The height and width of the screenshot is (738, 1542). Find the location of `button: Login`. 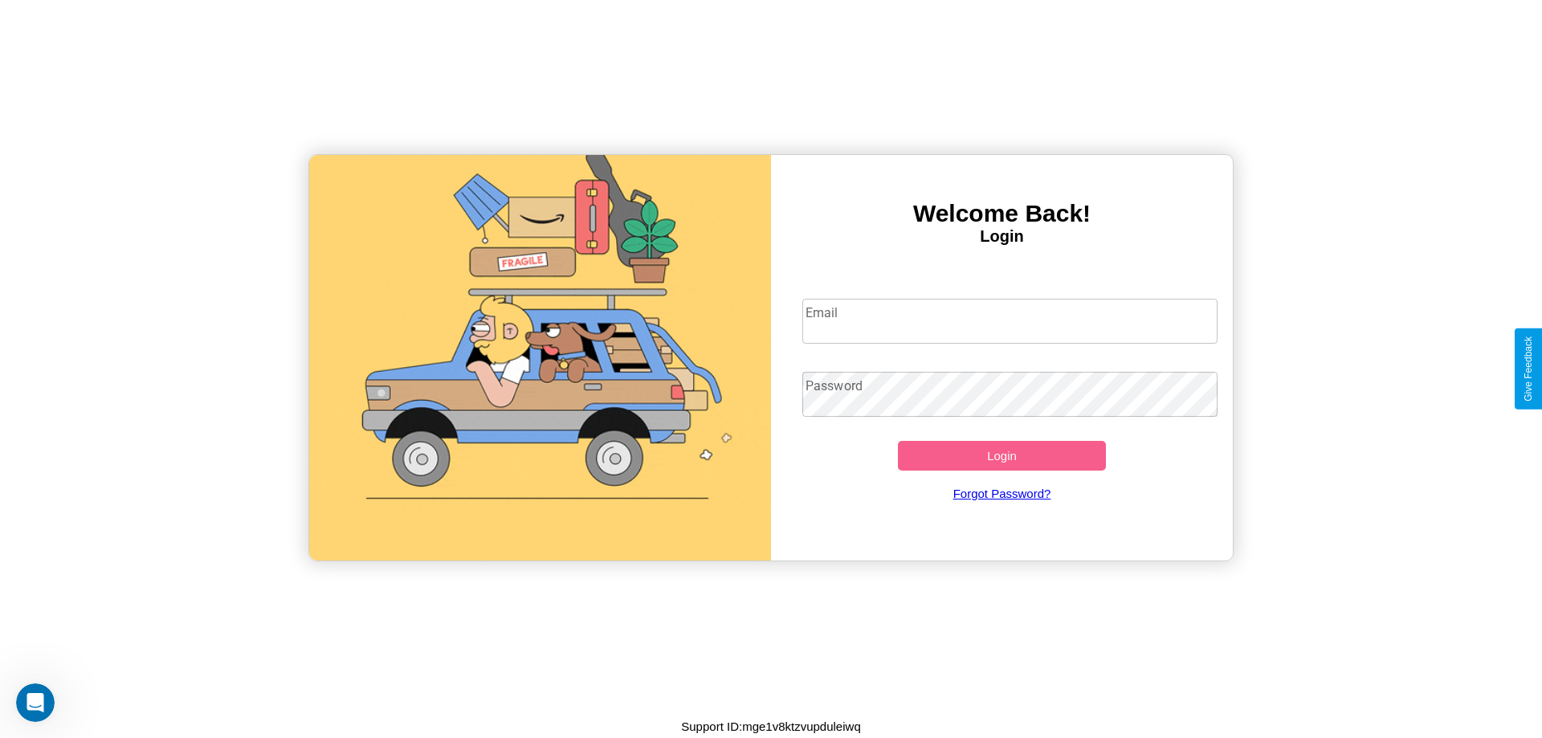

button: Login is located at coordinates (1001, 455).